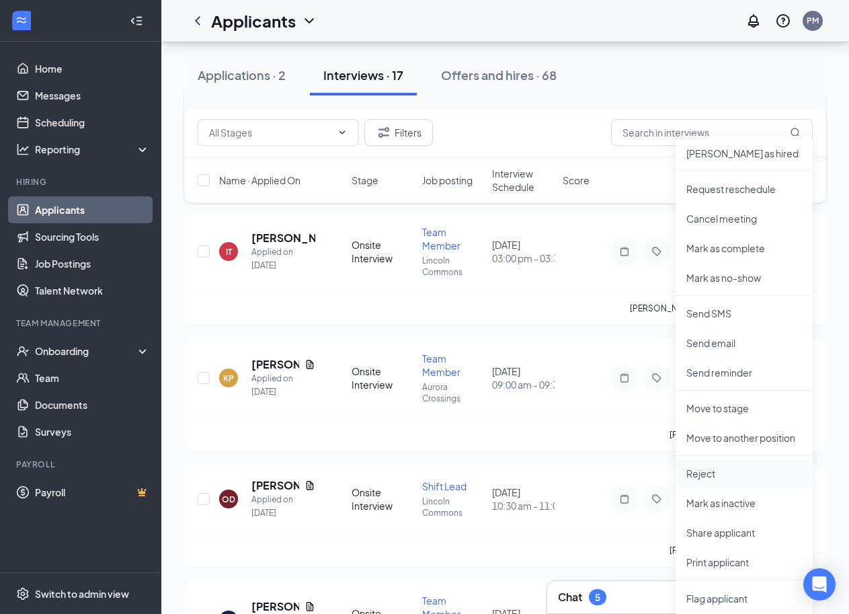 The height and width of the screenshot is (614, 849). I want to click on svg: Notifications, so click(754, 21).